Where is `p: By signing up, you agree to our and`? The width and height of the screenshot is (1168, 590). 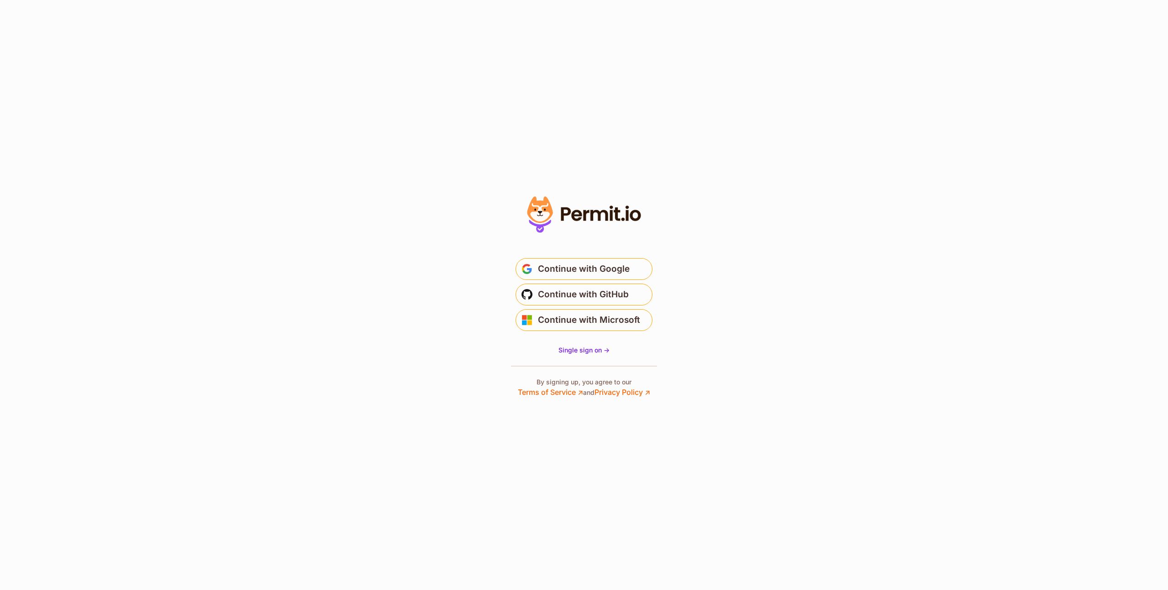
p: By signing up, you agree to our and is located at coordinates (584, 388).